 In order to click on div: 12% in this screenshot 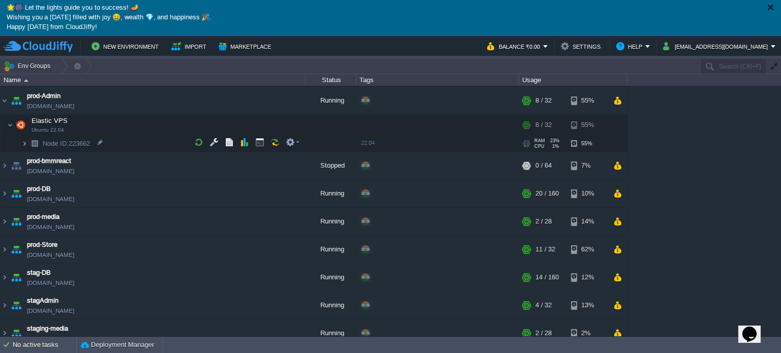, I will do `click(587, 278)`.